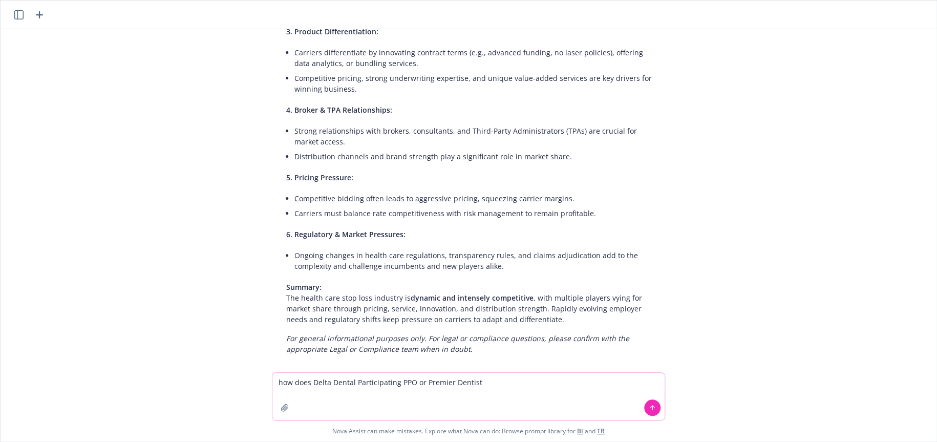  Describe the element at coordinates (477, 136) in the screenshot. I see `li: Strong relationships with brokers, consultants, and Third-Party Administrators (TPAs) are crucial...` at that location.